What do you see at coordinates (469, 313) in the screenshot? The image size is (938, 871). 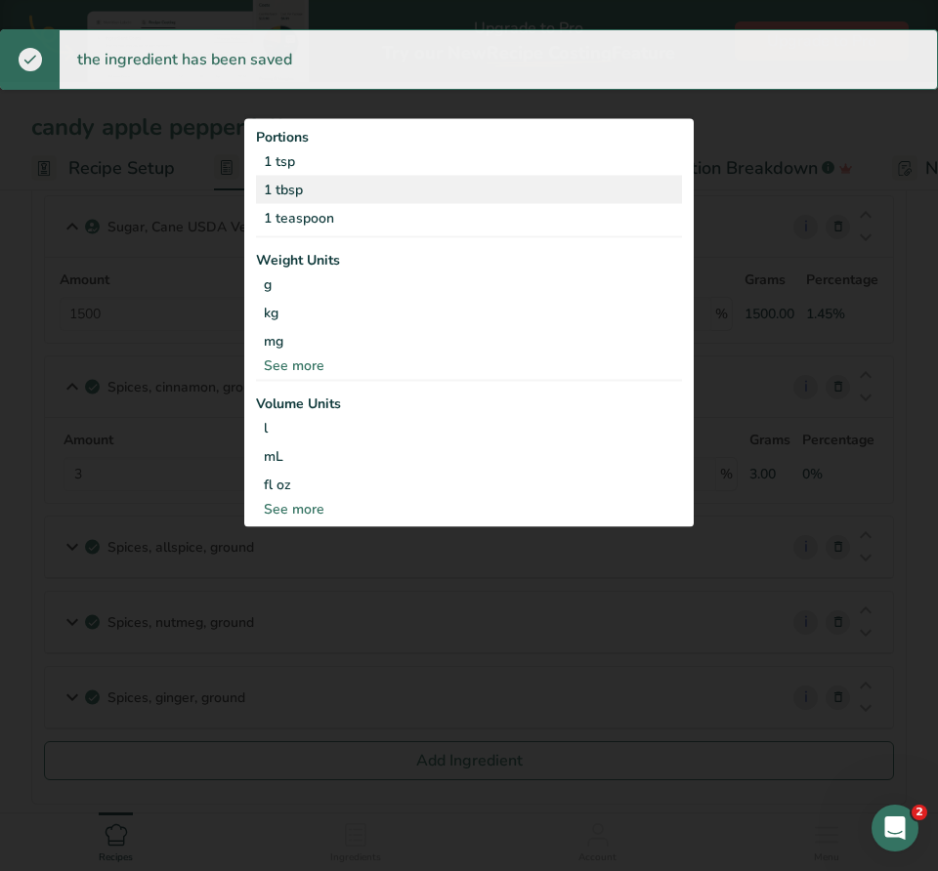 I see `div: kg` at bounding box center [469, 313].